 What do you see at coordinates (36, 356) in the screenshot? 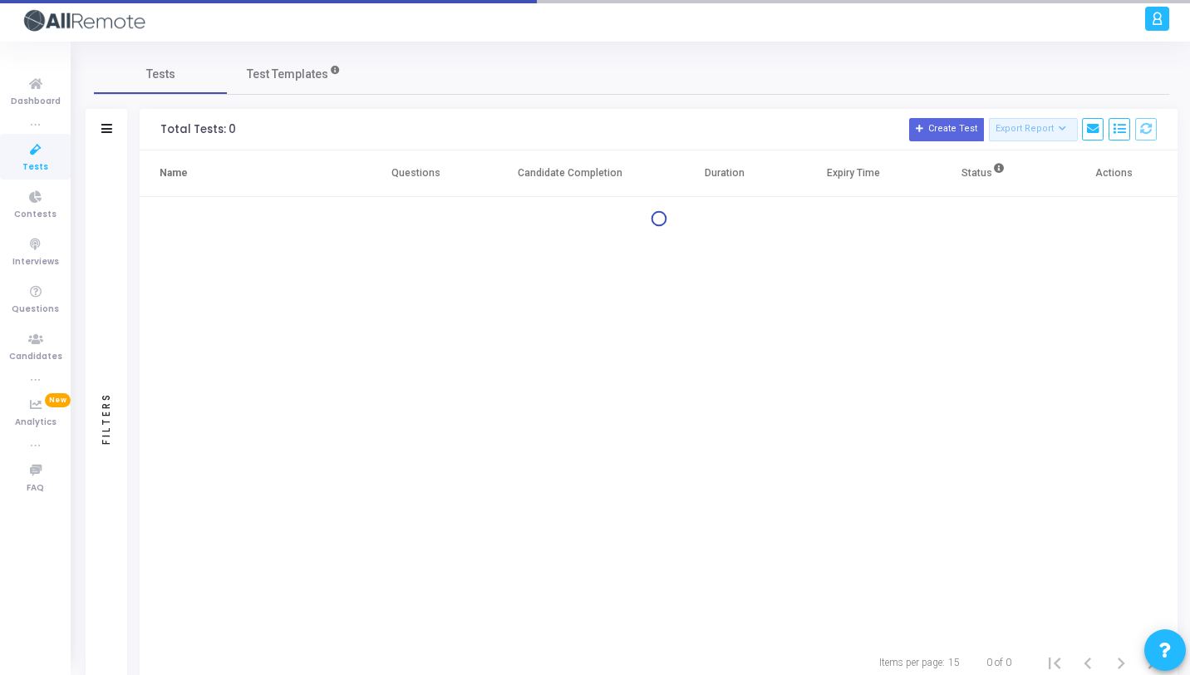
I see `span: Candidates` at bounding box center [36, 356].